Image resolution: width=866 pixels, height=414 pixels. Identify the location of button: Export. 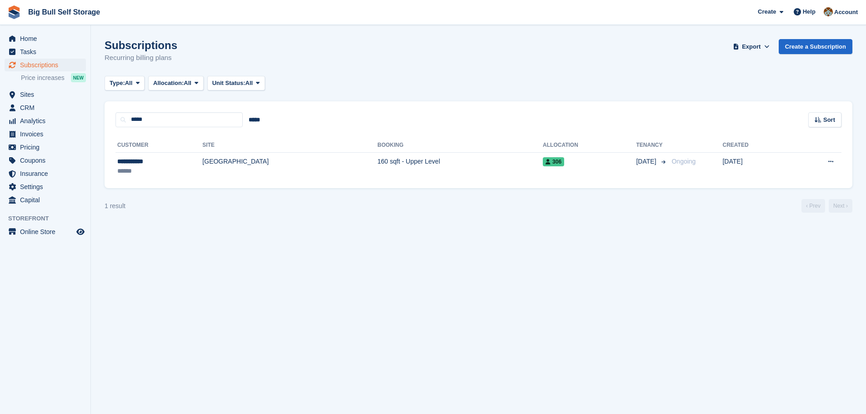
(752, 46).